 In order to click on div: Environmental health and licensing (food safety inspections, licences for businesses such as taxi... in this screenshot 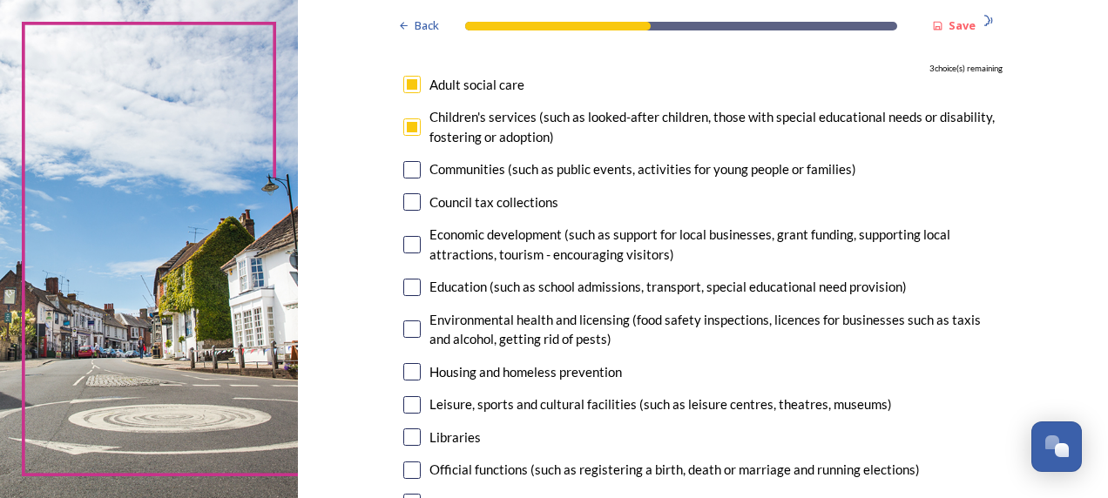, I will do `click(716, 329)`.